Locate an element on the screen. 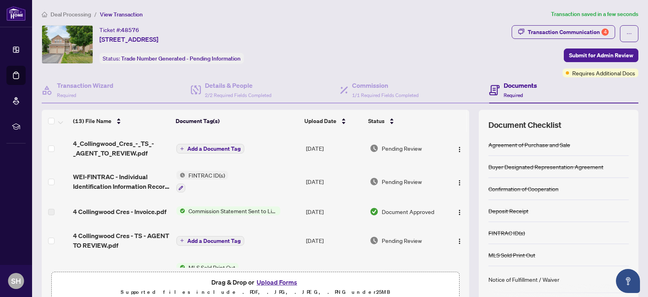  div: Notice of Fulfillment / Waiver is located at coordinates (523, 279).